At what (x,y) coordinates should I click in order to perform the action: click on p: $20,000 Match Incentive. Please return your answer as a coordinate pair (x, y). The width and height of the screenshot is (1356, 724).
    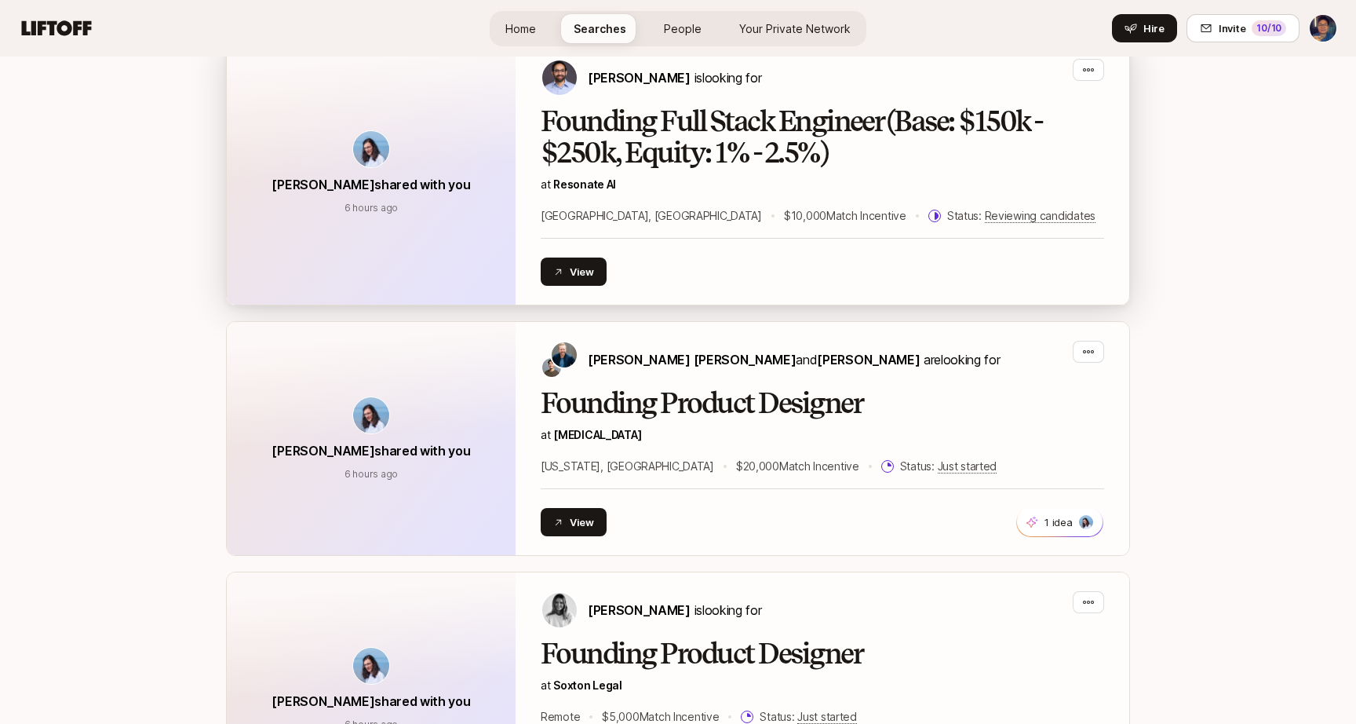
    Looking at the image, I should click on (798, 466).